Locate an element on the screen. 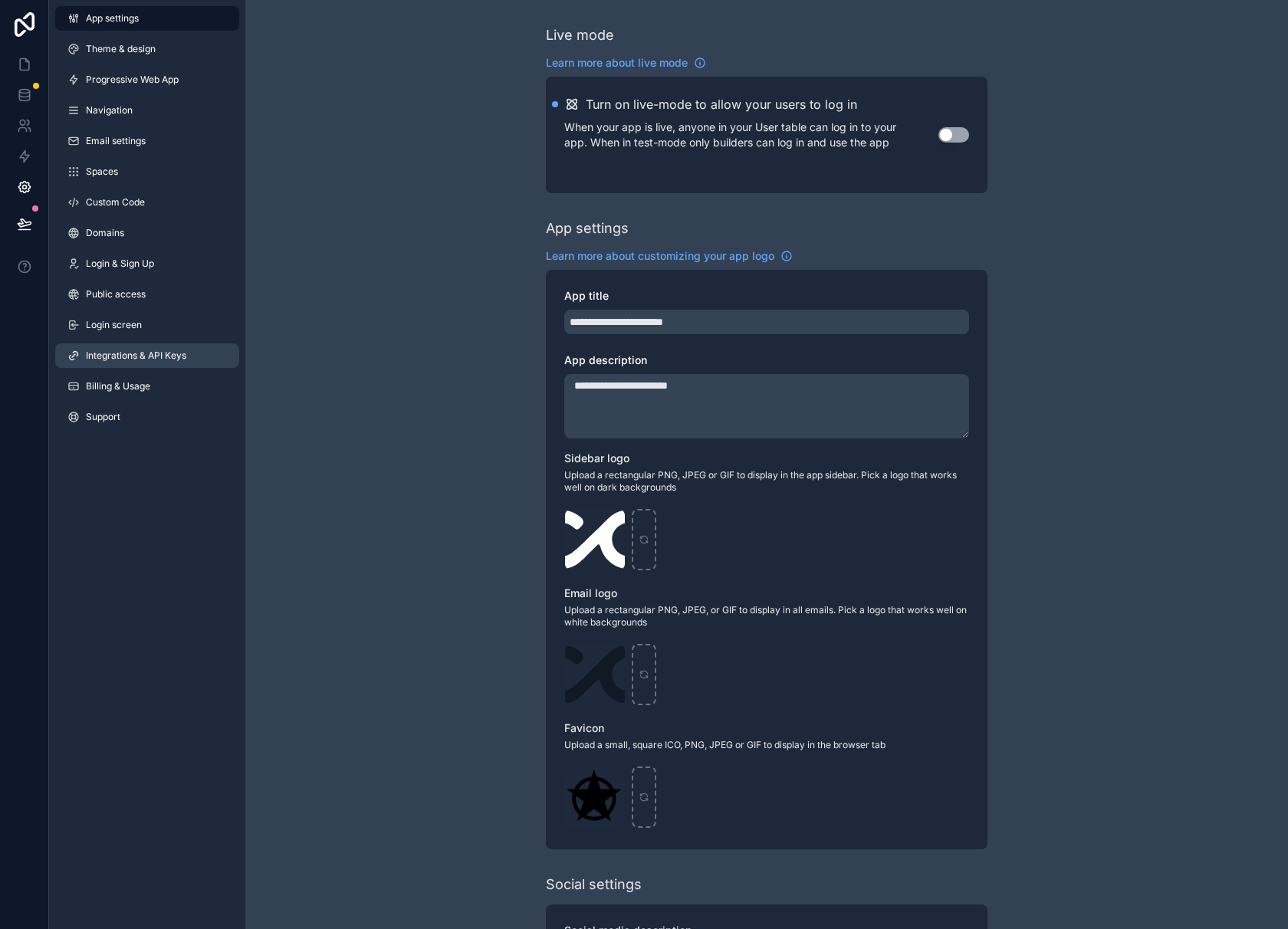  span: Favicon is located at coordinates (584, 728).